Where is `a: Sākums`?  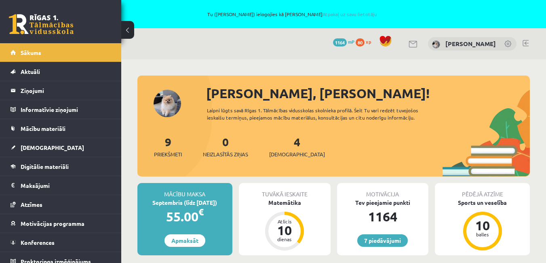
a: Sākums is located at coordinates (61, 53).